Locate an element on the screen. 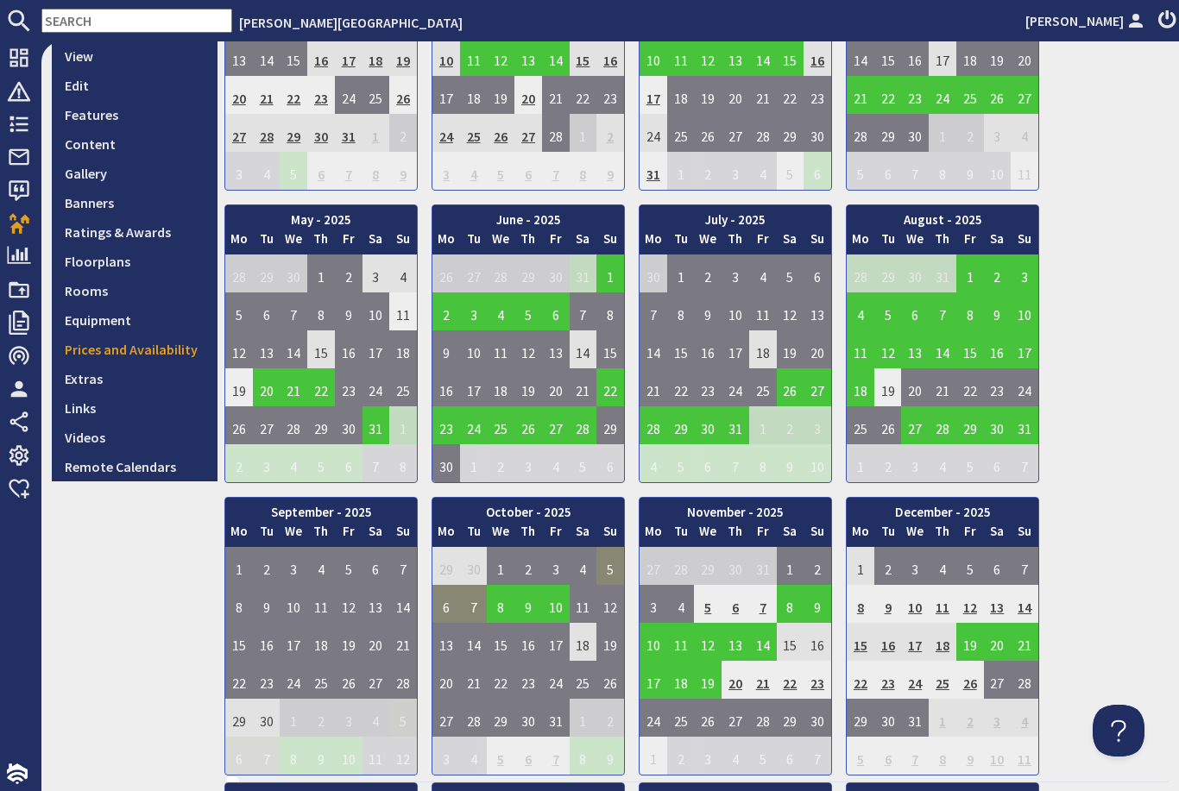  a: Gallery is located at coordinates (135, 173).